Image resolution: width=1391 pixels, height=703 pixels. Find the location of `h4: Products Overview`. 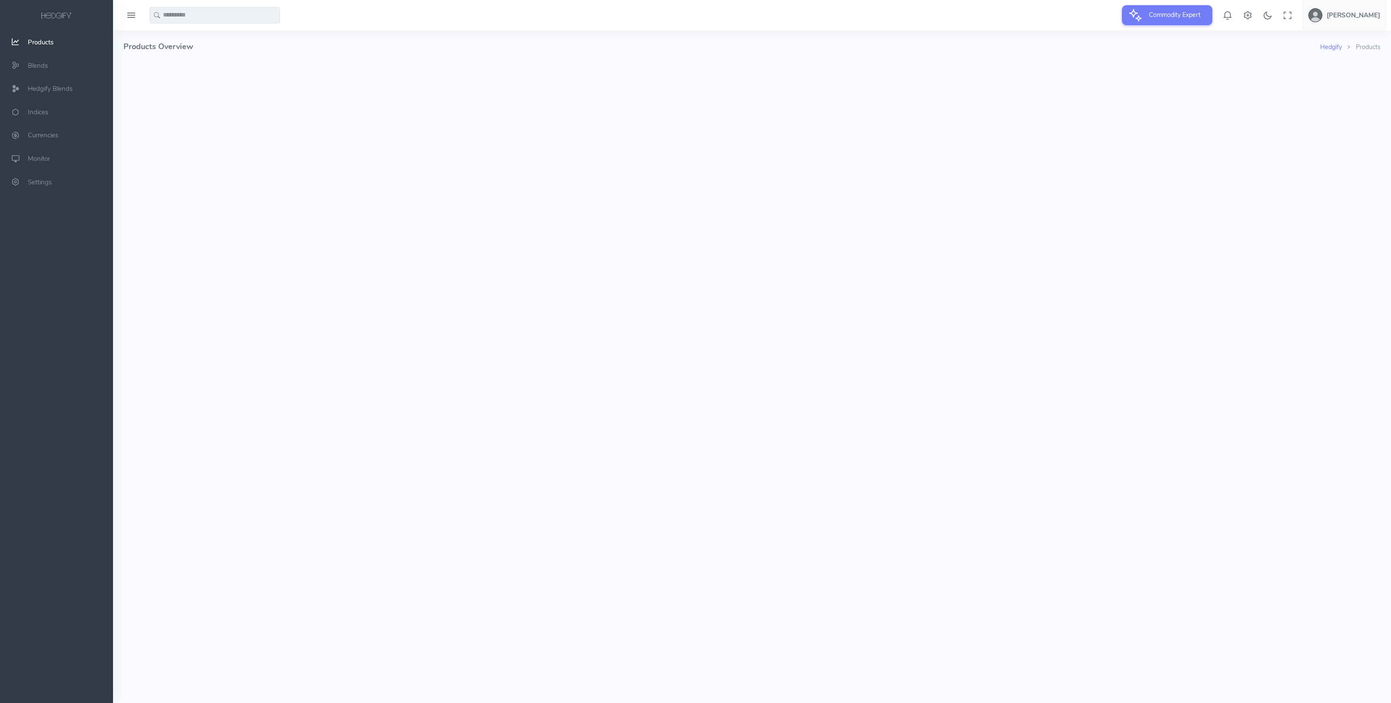

h4: Products Overview is located at coordinates (721, 46).